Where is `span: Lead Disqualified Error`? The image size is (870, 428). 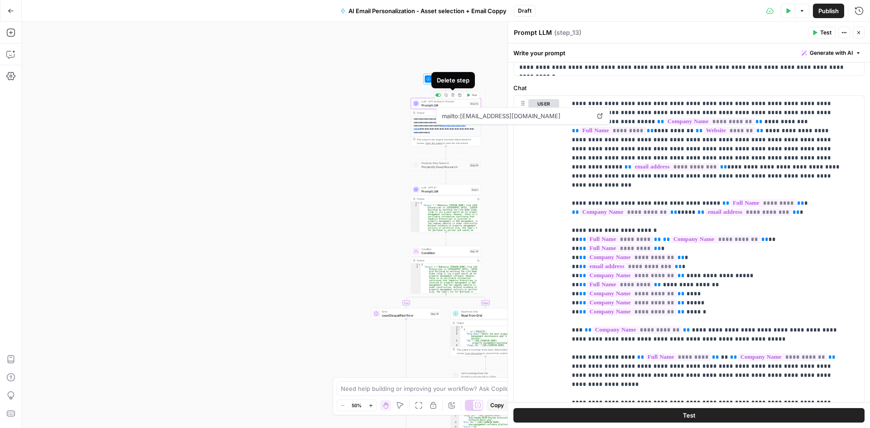 span: Lead Disqualified Error is located at coordinates (405, 315).